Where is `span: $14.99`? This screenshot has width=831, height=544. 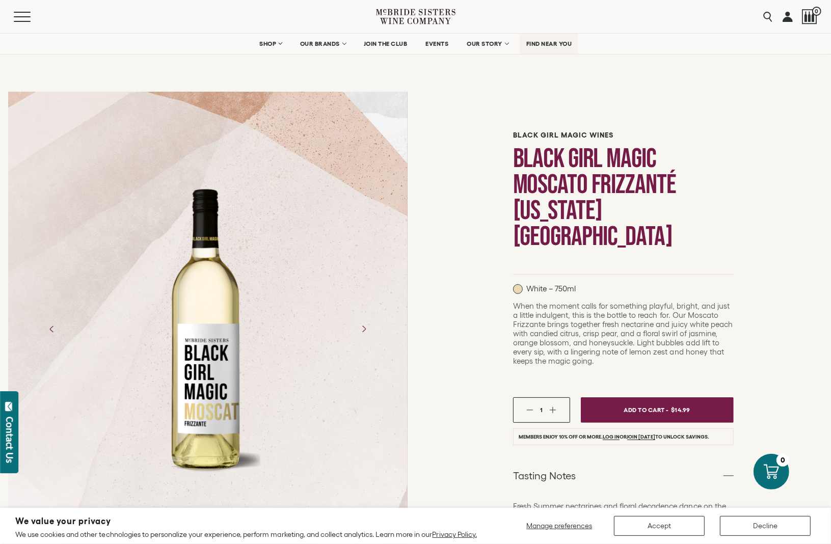
span: $14.99 is located at coordinates (681, 410).